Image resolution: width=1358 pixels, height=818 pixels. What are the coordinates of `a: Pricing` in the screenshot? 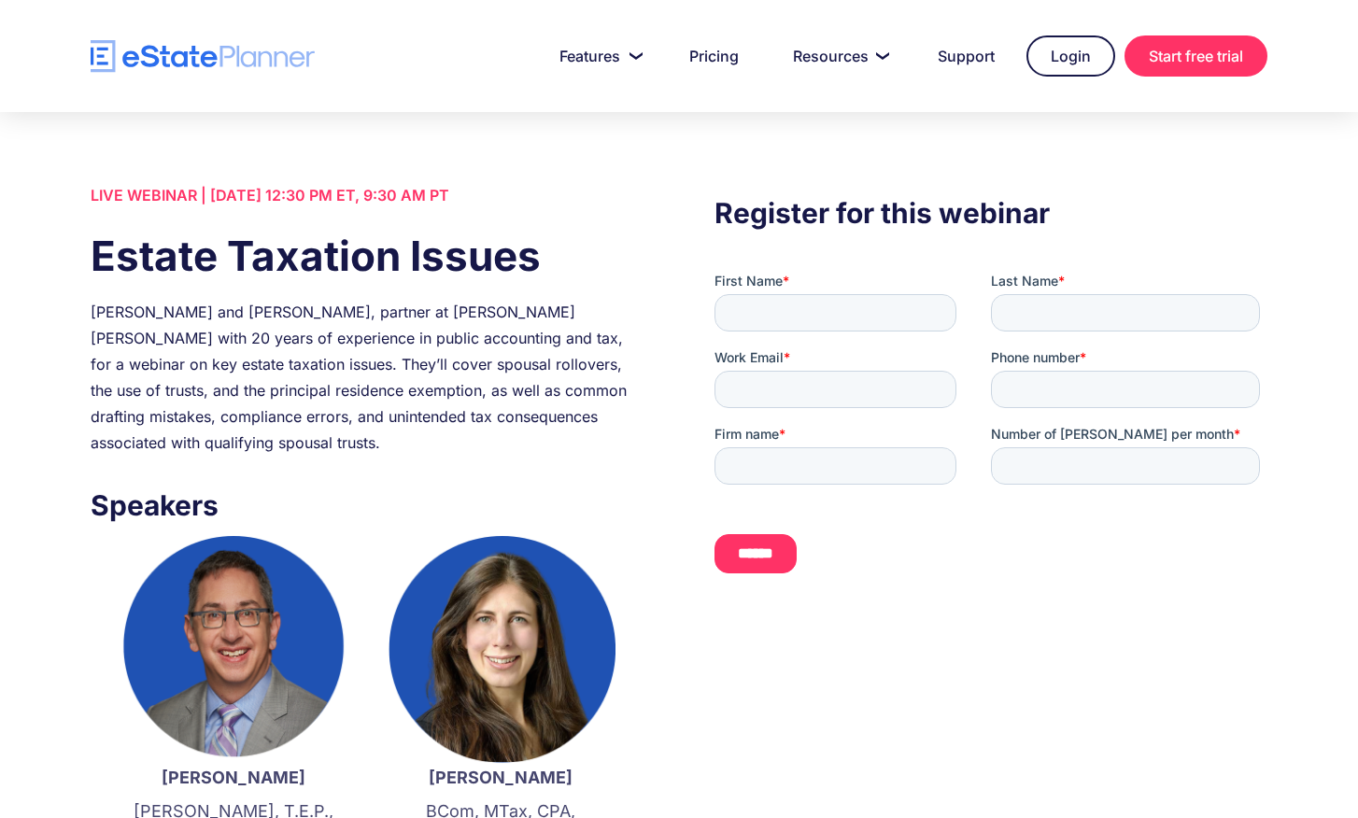 It's located at (714, 56).